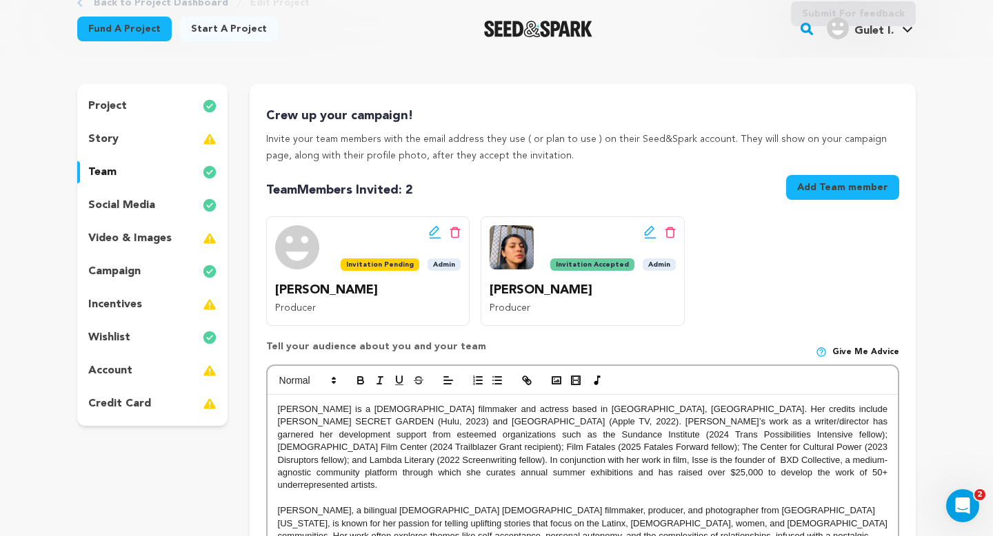  I want to click on button: video & images, so click(152, 239).